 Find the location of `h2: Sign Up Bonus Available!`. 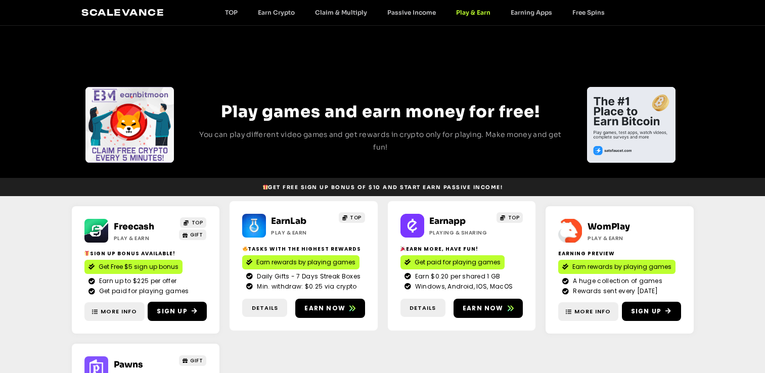

h2: Sign Up Bonus Available! is located at coordinates (146, 253).